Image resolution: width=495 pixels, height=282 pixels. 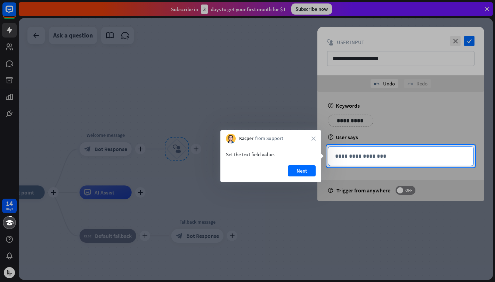 I want to click on div: Set the text field value., so click(x=271, y=154).